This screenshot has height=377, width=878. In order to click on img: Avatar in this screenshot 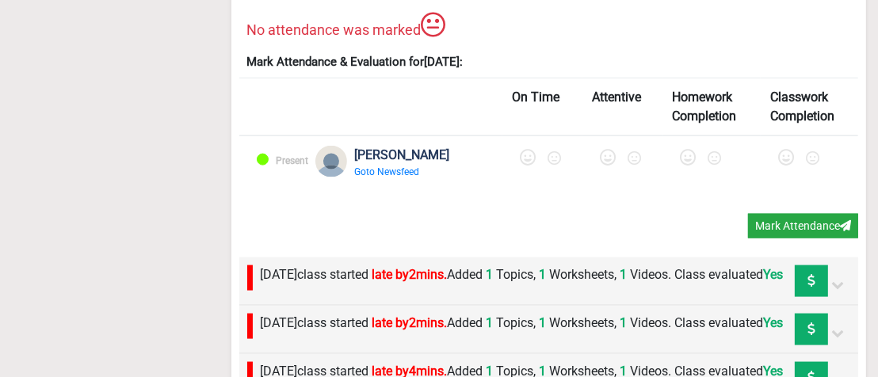, I will do `click(331, 162)`.